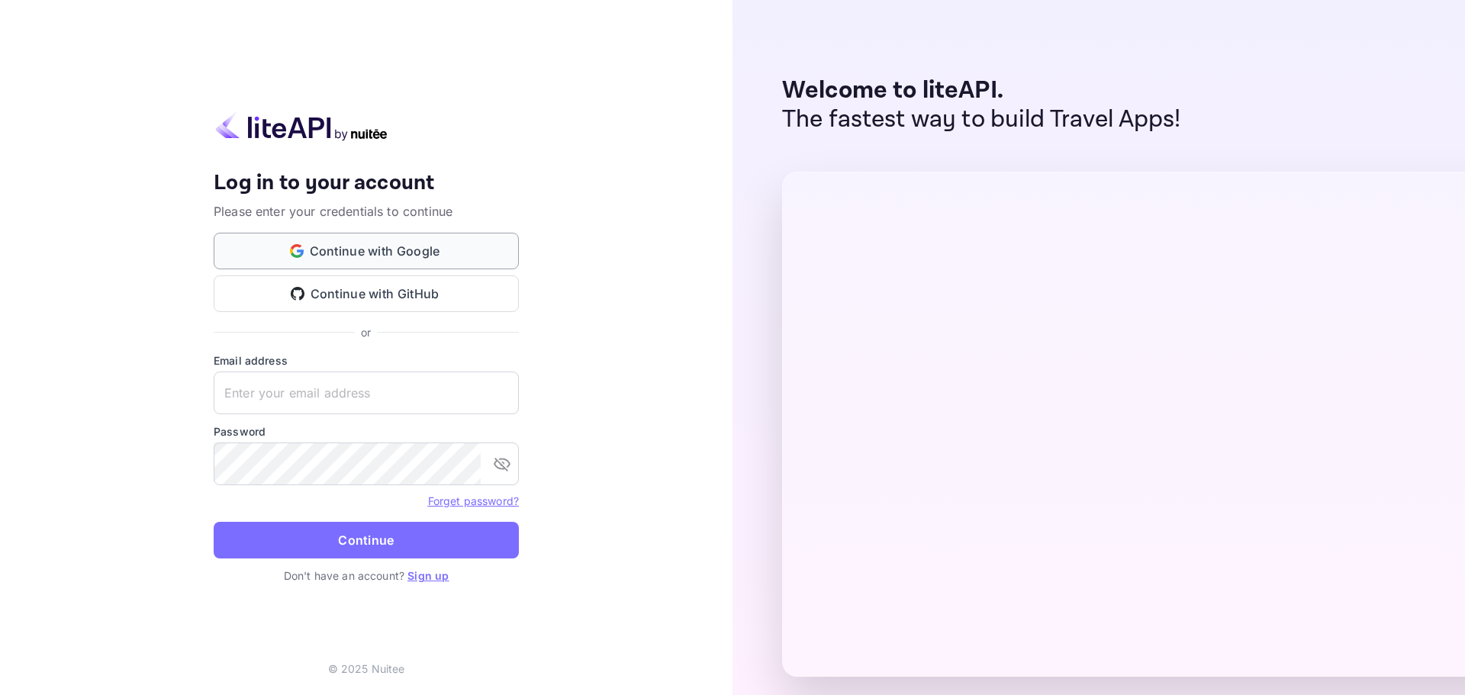 This screenshot has width=1465, height=695. I want to click on a: Sign up, so click(428, 575).